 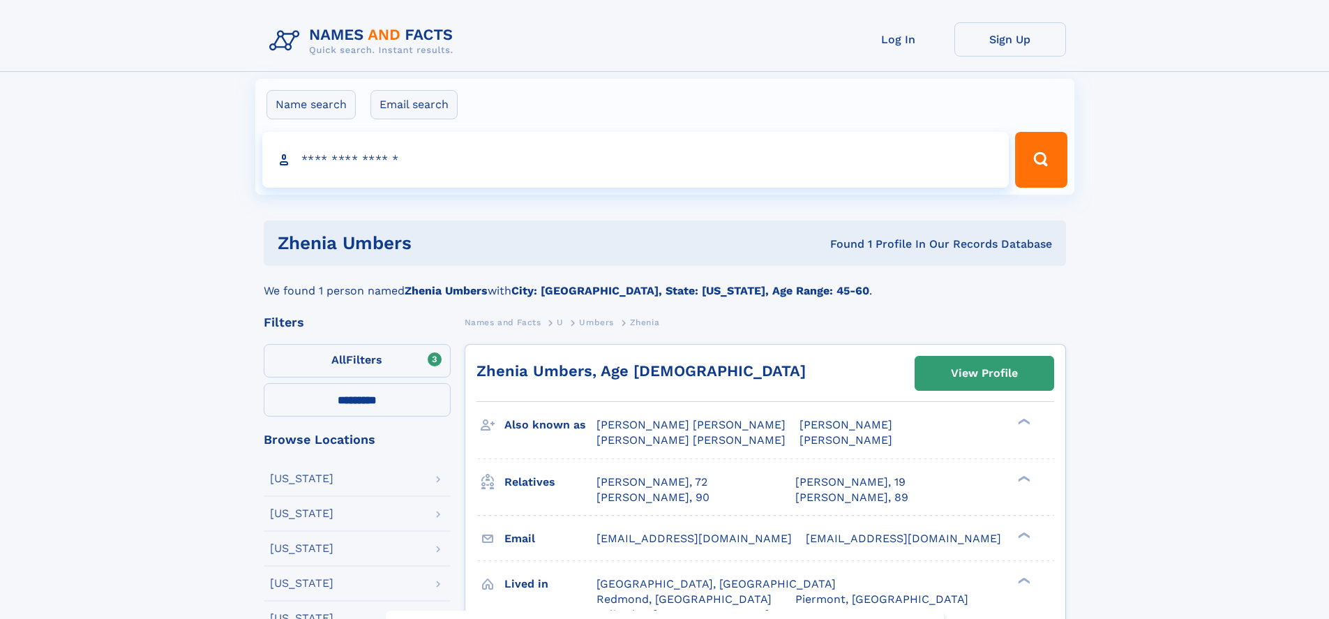 What do you see at coordinates (635, 160) in the screenshot?
I see `input: search input` at bounding box center [635, 160].